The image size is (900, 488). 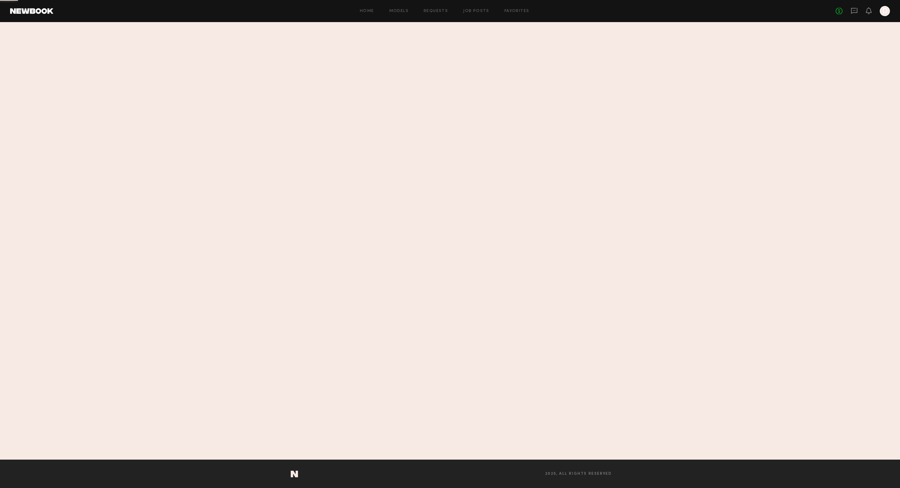 What do you see at coordinates (884, 11) in the screenshot?
I see `a: D` at bounding box center [884, 11].